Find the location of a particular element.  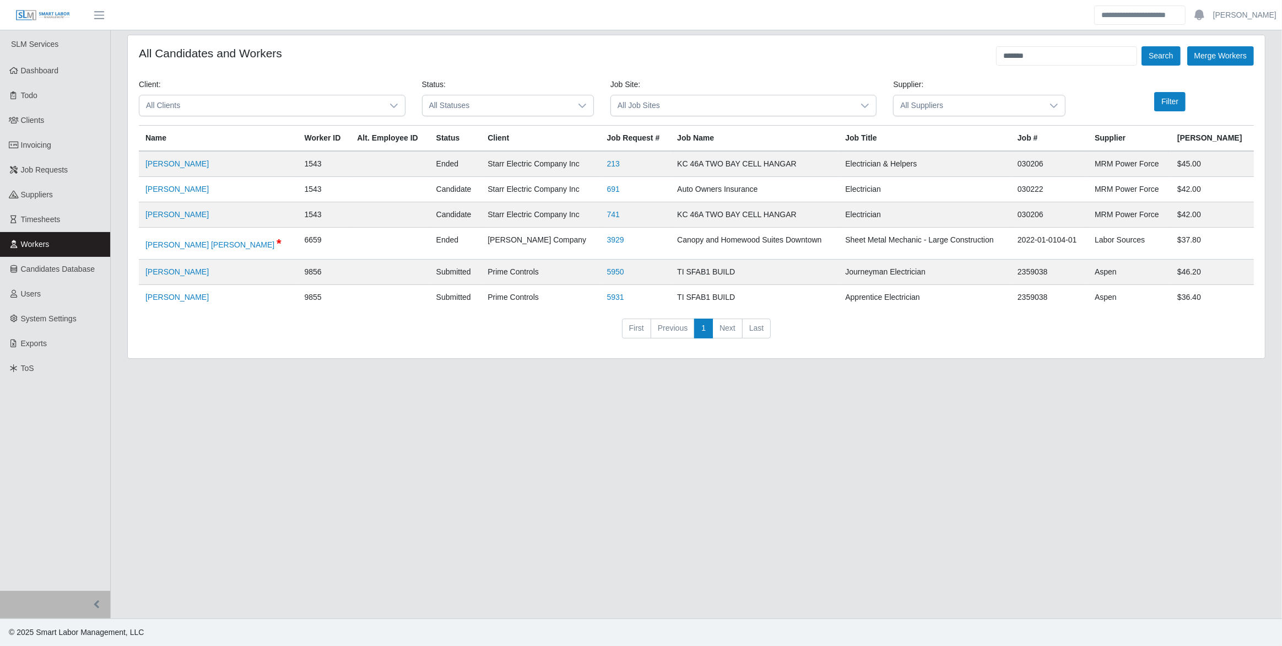

th: Status is located at coordinates (456, 138).